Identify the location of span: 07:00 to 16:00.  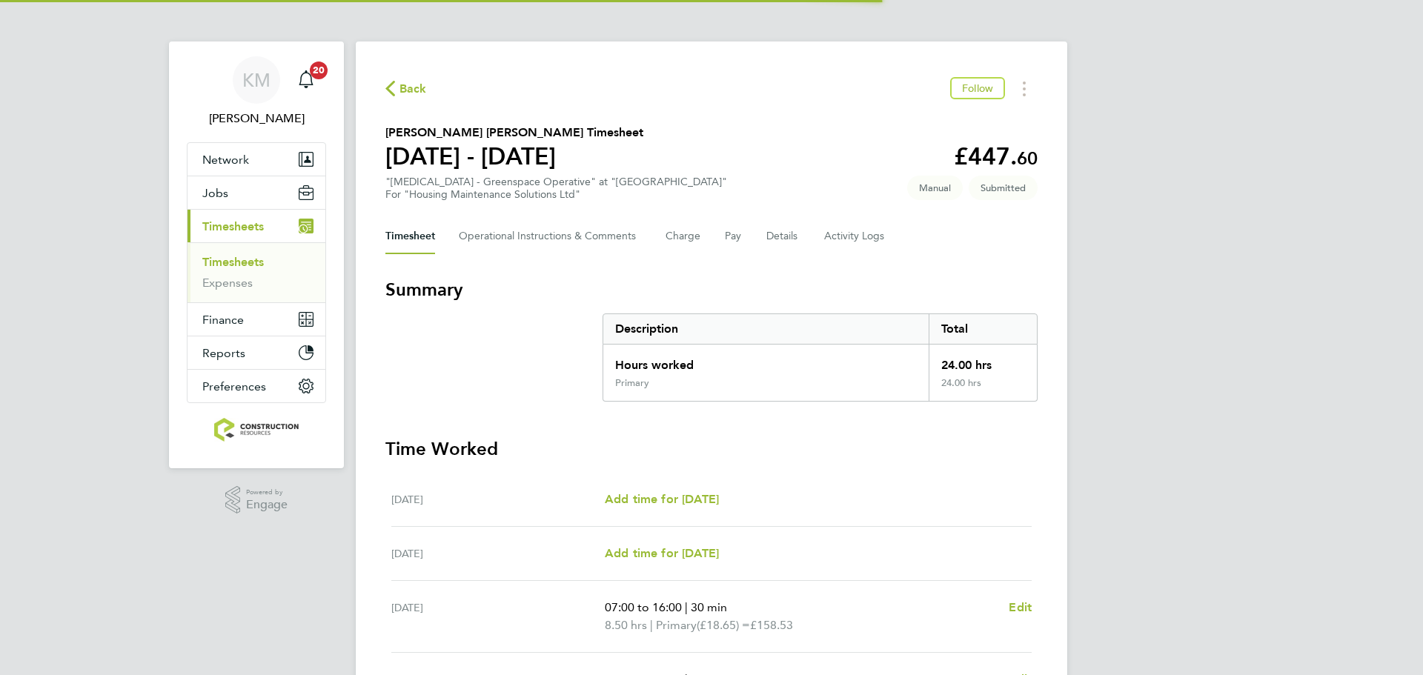
(643, 607).